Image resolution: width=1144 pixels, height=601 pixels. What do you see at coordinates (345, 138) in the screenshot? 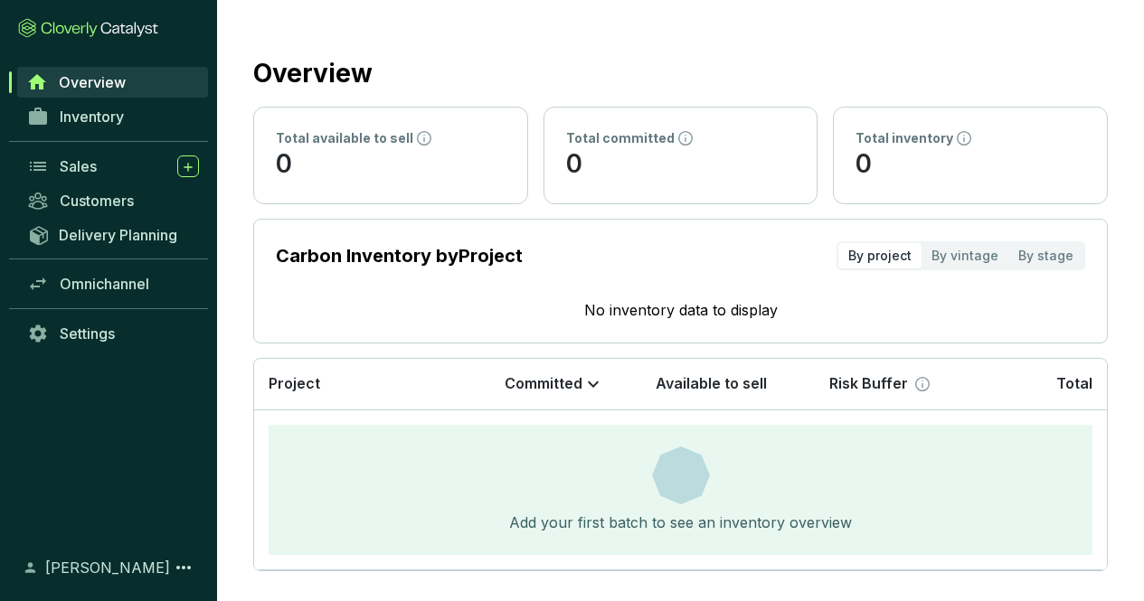
I see `p: Total available to sell` at bounding box center [345, 138].